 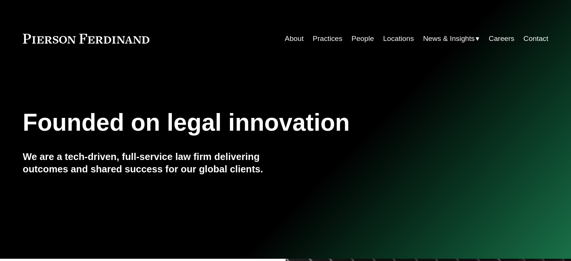 I want to click on h4: We are a tech-driven, full-service law firm delivering outcomes and shared success for our global..., so click(x=154, y=163).